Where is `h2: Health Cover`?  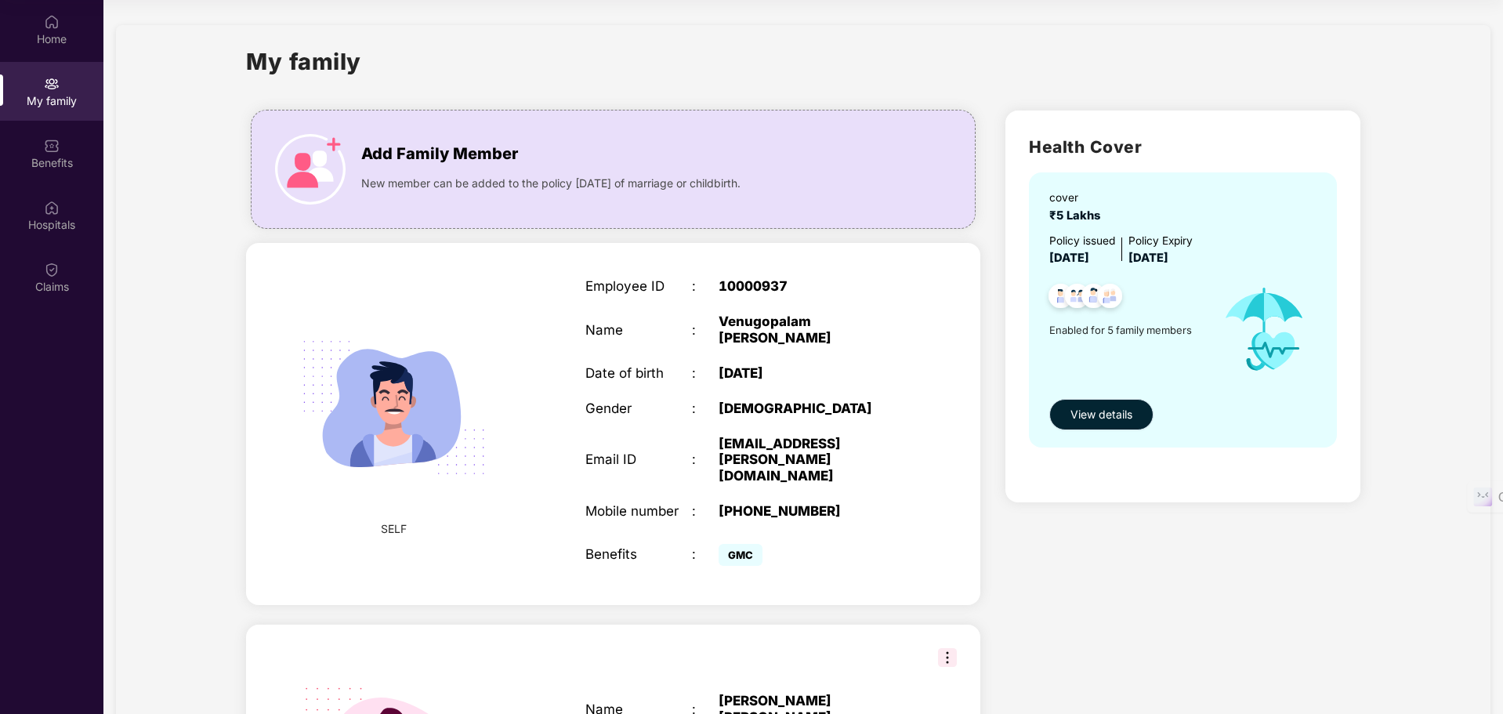
h2: Health Cover is located at coordinates (1183, 147).